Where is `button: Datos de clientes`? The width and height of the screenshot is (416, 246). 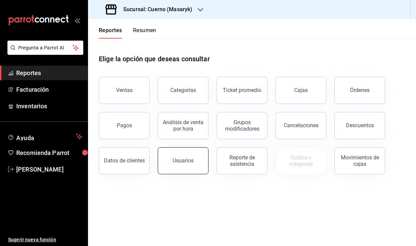 button: Datos de clientes is located at coordinates (124, 161).